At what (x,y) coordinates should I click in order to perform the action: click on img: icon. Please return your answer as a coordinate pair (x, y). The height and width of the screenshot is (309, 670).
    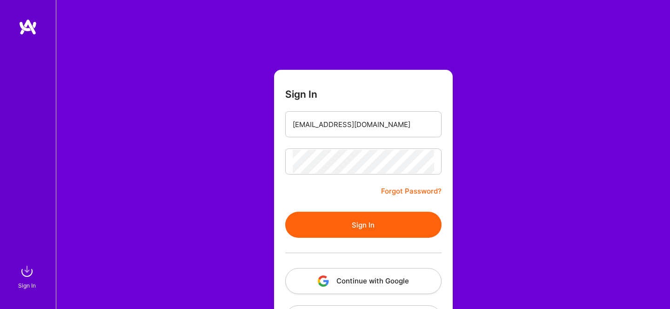
    Looking at the image, I should click on (323, 281).